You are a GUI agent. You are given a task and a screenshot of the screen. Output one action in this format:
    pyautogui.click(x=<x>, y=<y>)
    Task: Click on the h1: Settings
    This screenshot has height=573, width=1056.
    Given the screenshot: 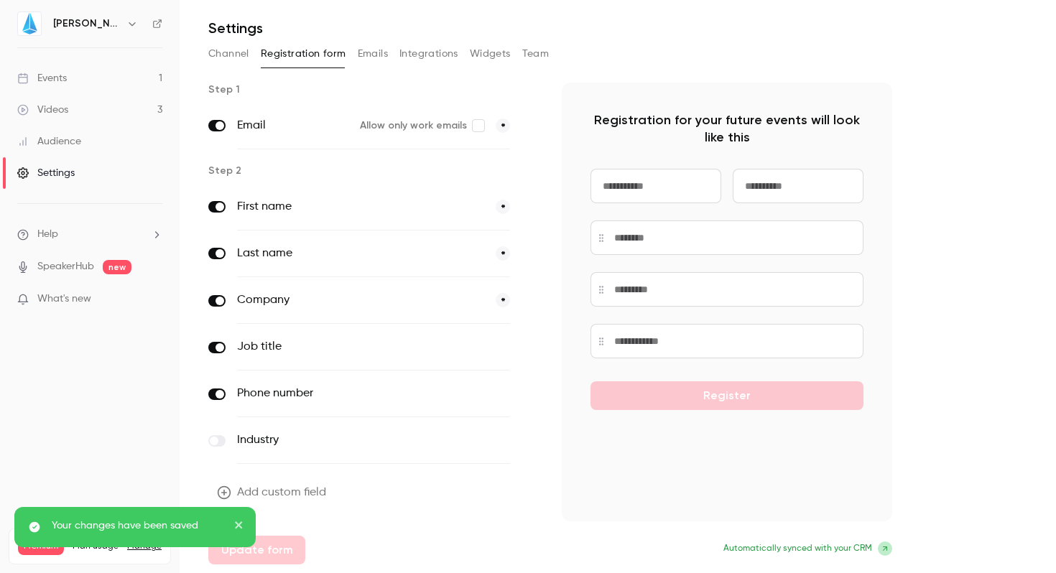 What is the action you would take?
    pyautogui.click(x=236, y=28)
    